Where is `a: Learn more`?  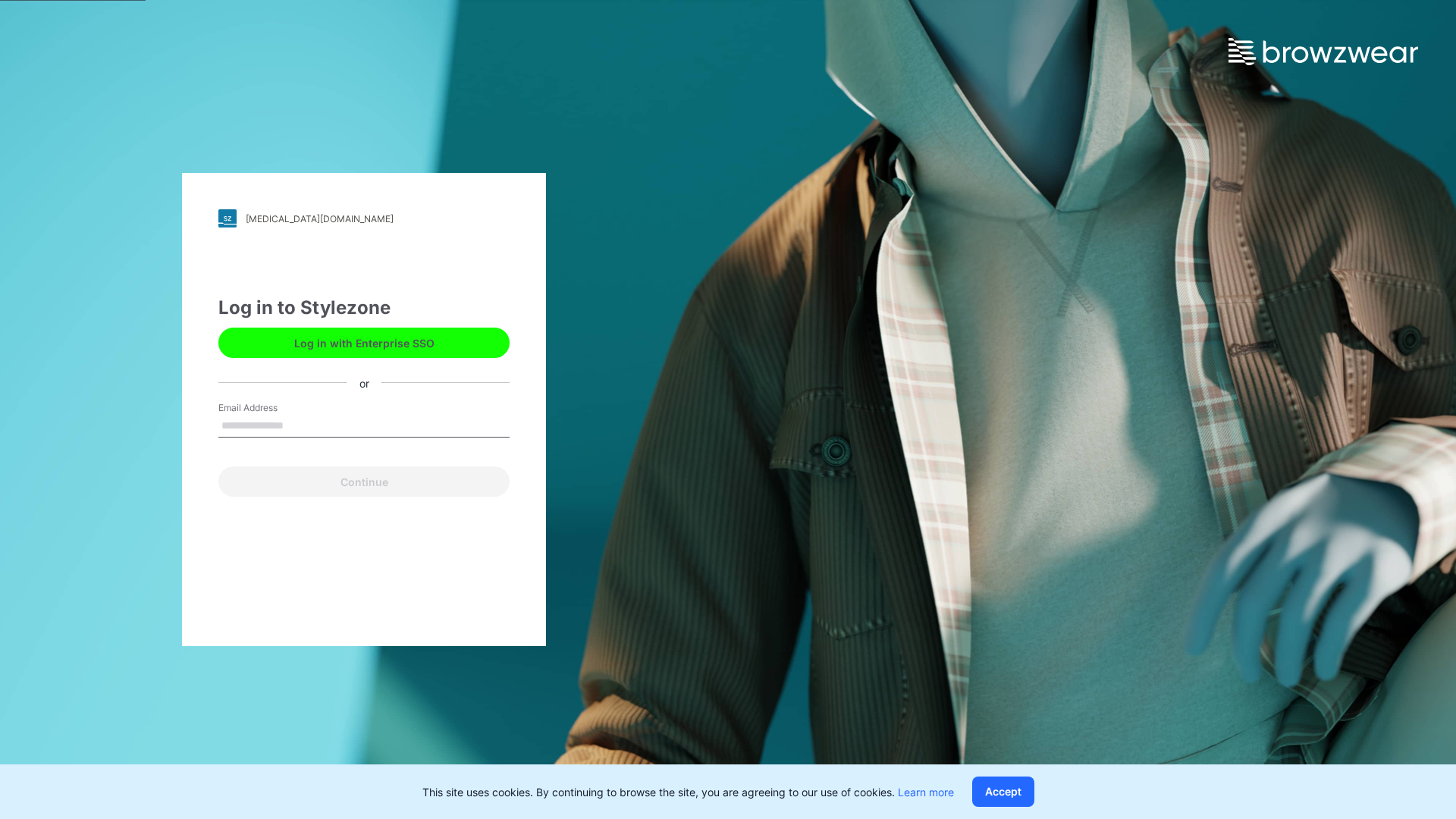 a: Learn more is located at coordinates (926, 791).